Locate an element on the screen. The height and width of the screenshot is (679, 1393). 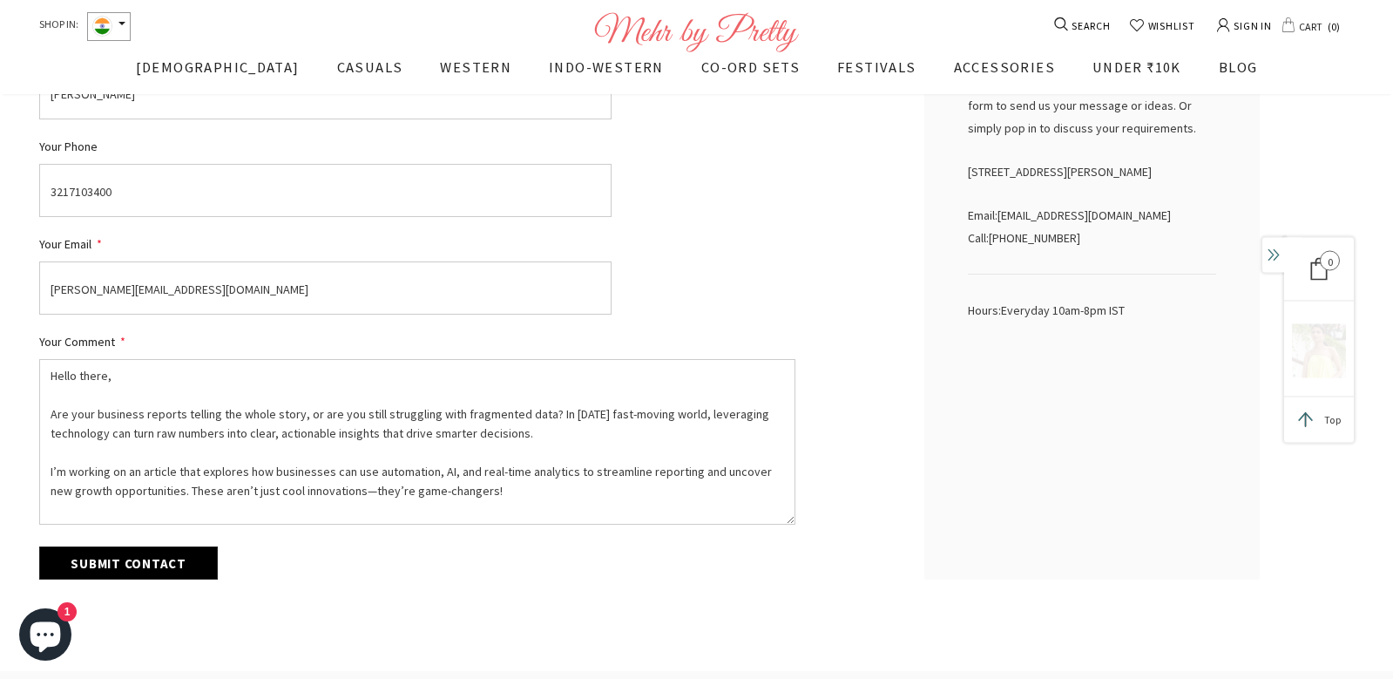
span: INDO-WESTERN is located at coordinates (606, 67).